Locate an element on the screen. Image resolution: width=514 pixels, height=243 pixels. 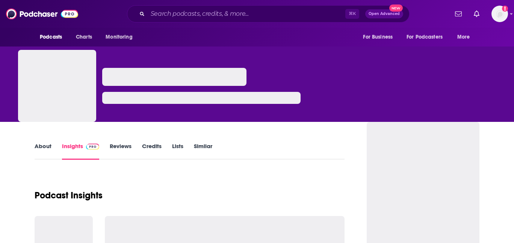
img: User Profile is located at coordinates (499, 14).